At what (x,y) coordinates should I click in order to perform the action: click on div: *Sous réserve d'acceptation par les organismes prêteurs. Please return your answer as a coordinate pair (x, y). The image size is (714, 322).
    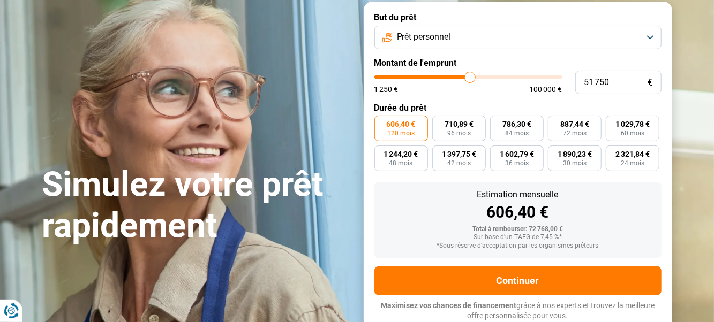
    Looking at the image, I should click on (518, 246).